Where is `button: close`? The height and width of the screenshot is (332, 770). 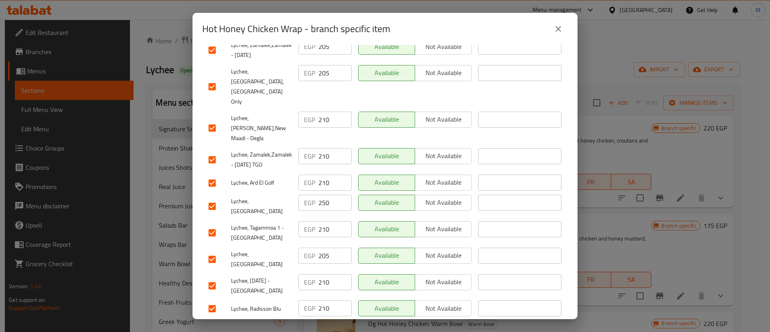
button: close is located at coordinates (558, 29).